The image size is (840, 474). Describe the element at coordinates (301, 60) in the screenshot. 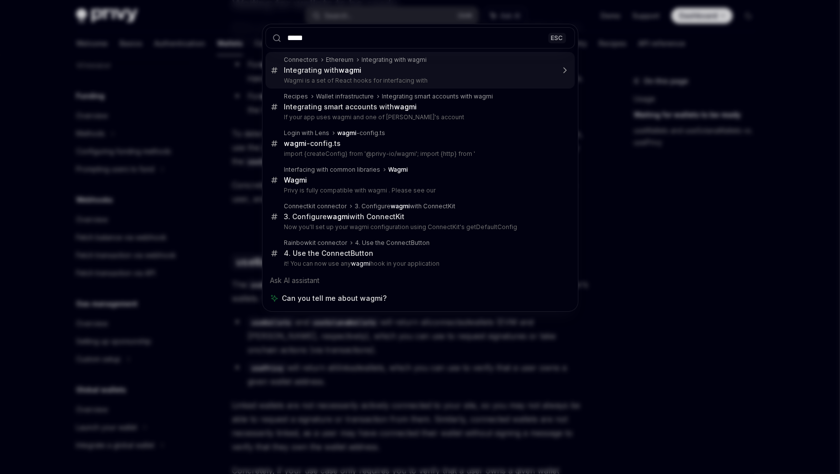

I see `div: Connectors` at that location.